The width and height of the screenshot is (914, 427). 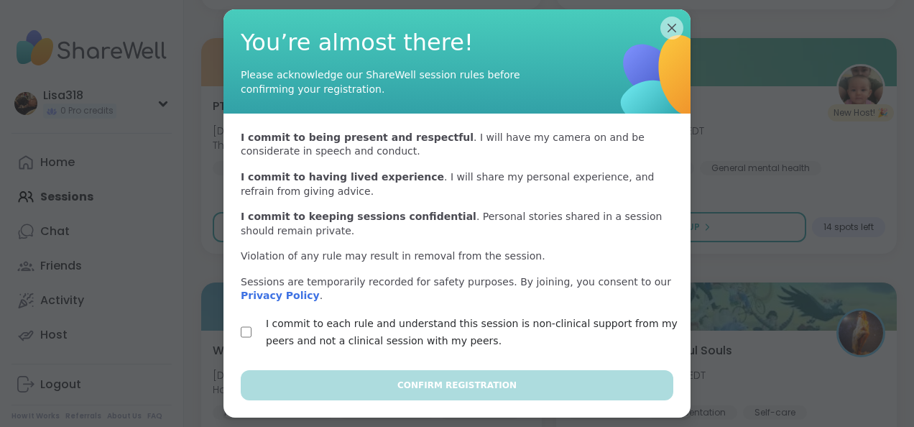 What do you see at coordinates (280, 295) in the screenshot?
I see `a: Privacy Policy` at bounding box center [280, 295].